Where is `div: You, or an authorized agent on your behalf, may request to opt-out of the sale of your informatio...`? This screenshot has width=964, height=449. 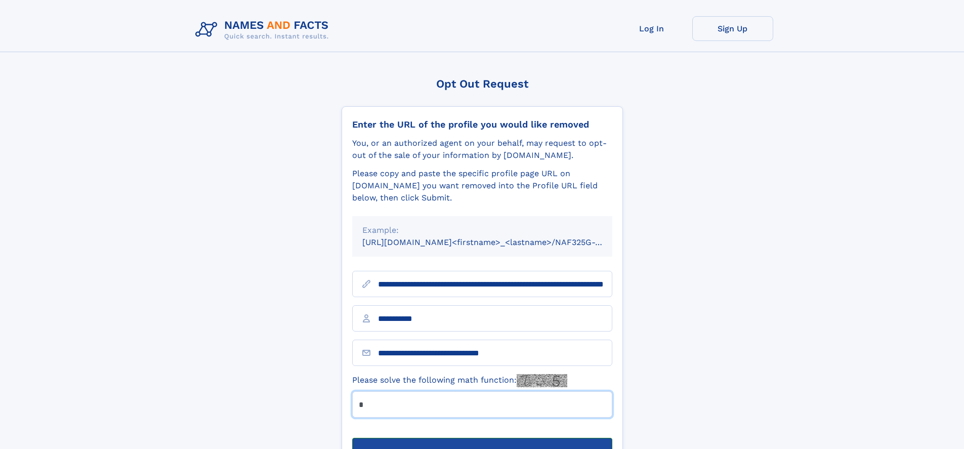
div: You, or an authorized agent on your behalf, may request to opt-out of the sale of your informatio... is located at coordinates (482, 149).